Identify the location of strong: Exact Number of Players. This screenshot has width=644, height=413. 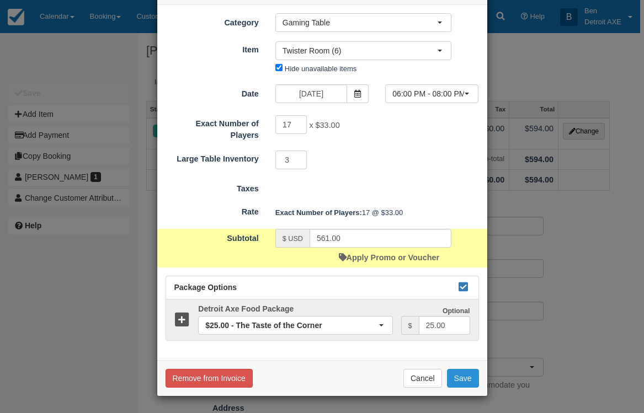
(318, 212).